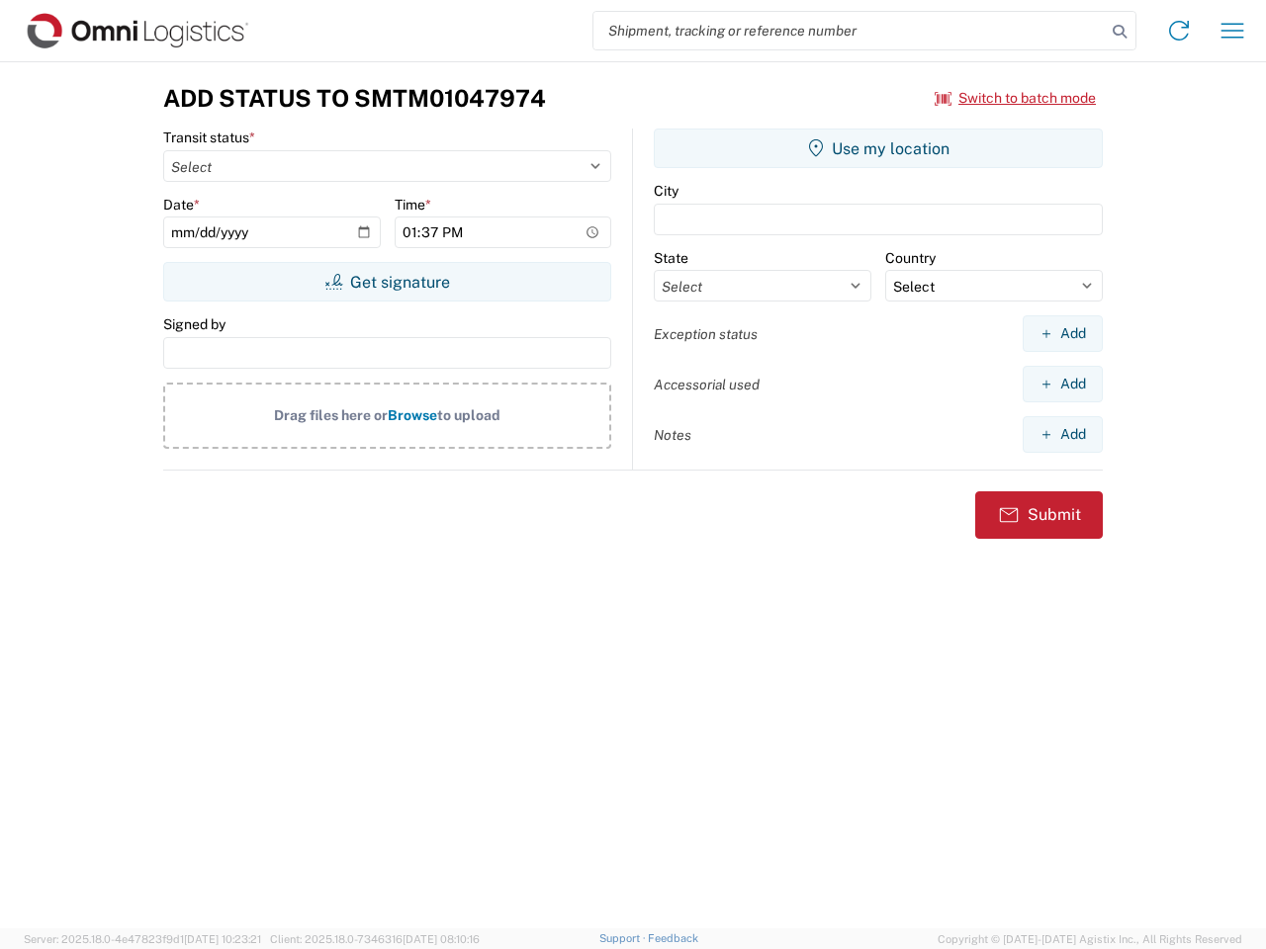 The height and width of the screenshot is (949, 1266). What do you see at coordinates (412, 205) in the screenshot?
I see `label: Time` at bounding box center [412, 205].